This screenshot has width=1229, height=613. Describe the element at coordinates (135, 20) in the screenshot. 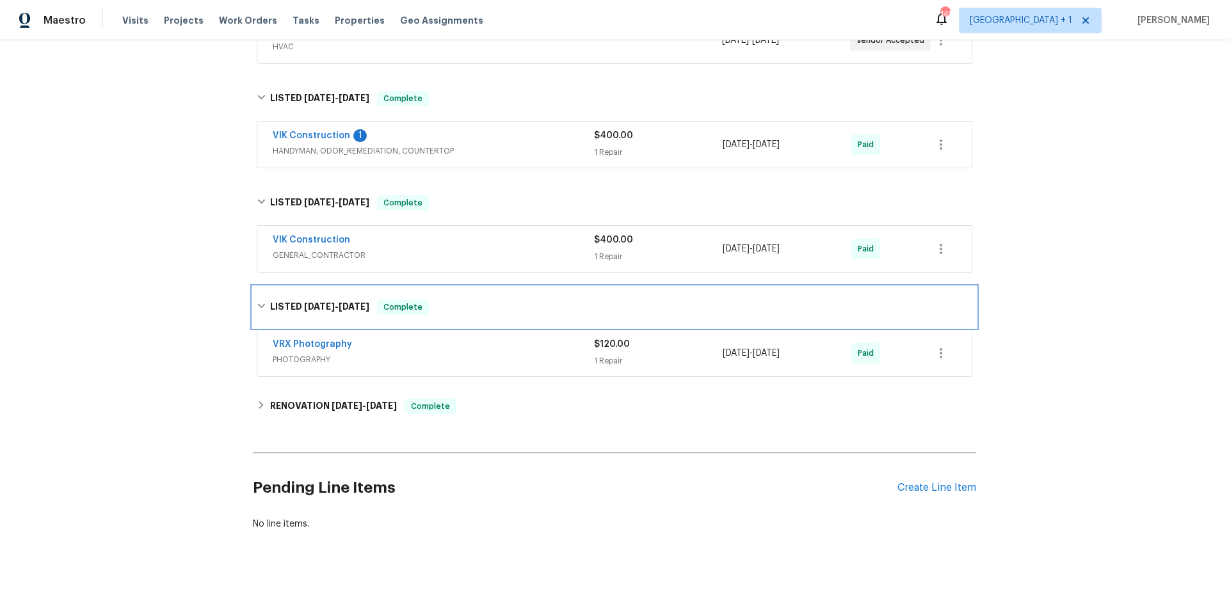

I see `span: Visits` at that location.